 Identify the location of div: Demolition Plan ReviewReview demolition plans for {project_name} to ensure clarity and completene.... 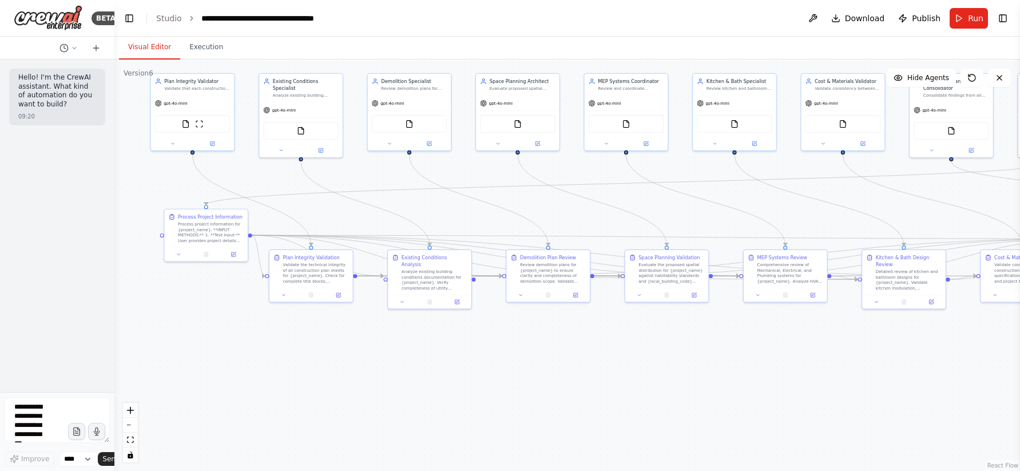
(548, 276).